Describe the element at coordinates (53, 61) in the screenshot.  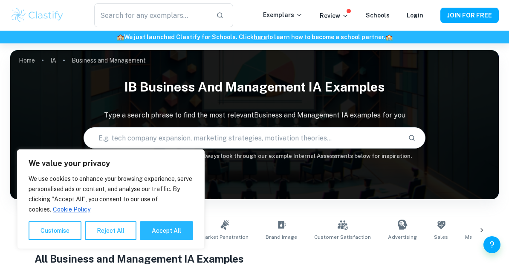
I see `a: IA` at that location.